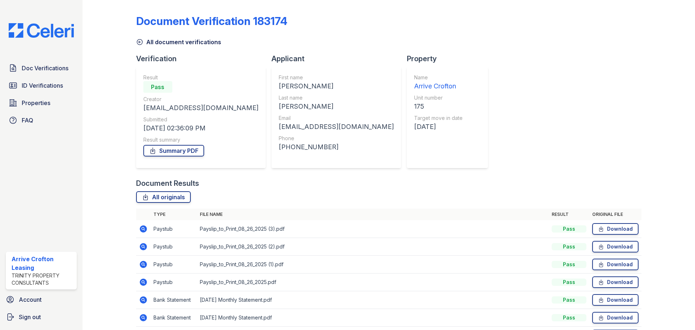  What do you see at coordinates (36, 103) in the screenshot?
I see `span: Properties` at bounding box center [36, 103].